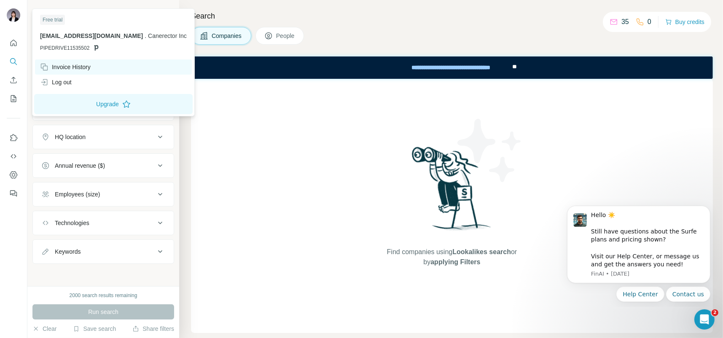 This screenshot has height=338, width=723. I want to click on span: 2, so click(715, 313).